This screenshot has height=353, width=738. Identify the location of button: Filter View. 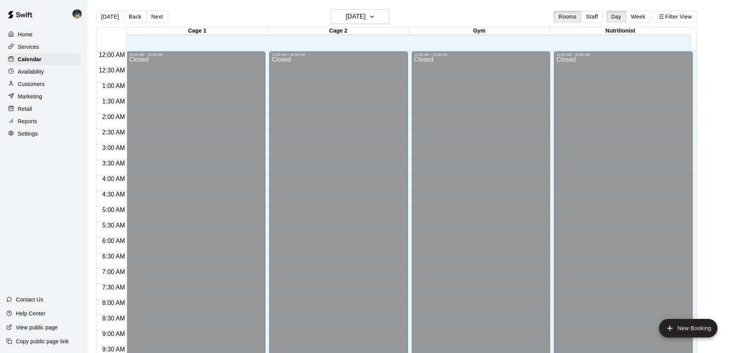
(675, 17).